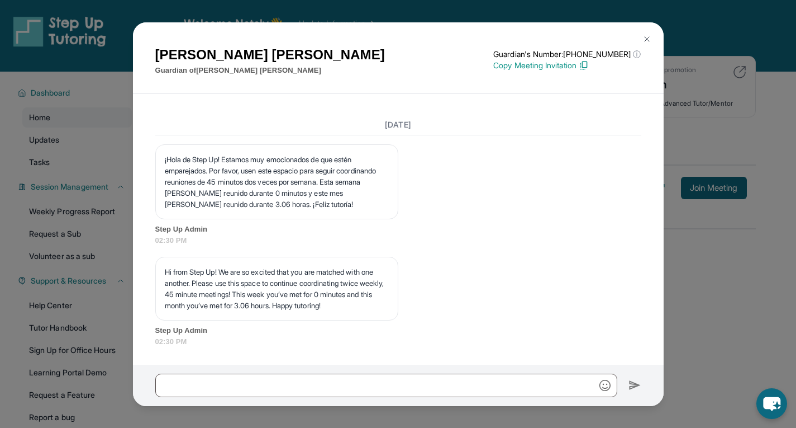  What do you see at coordinates (637, 54) in the screenshot?
I see `span: ⓘ` at bounding box center [637, 54].